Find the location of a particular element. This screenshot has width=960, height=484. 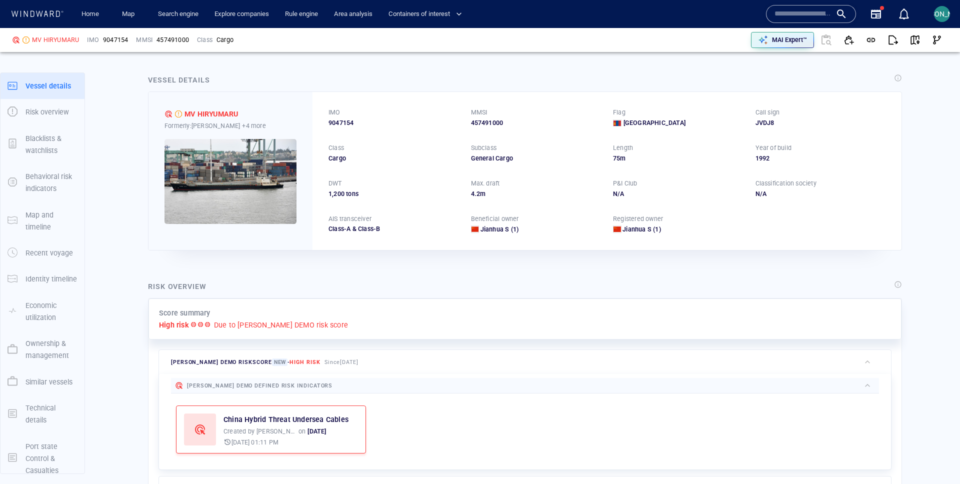

a: Recent voyage is located at coordinates (43, 253).